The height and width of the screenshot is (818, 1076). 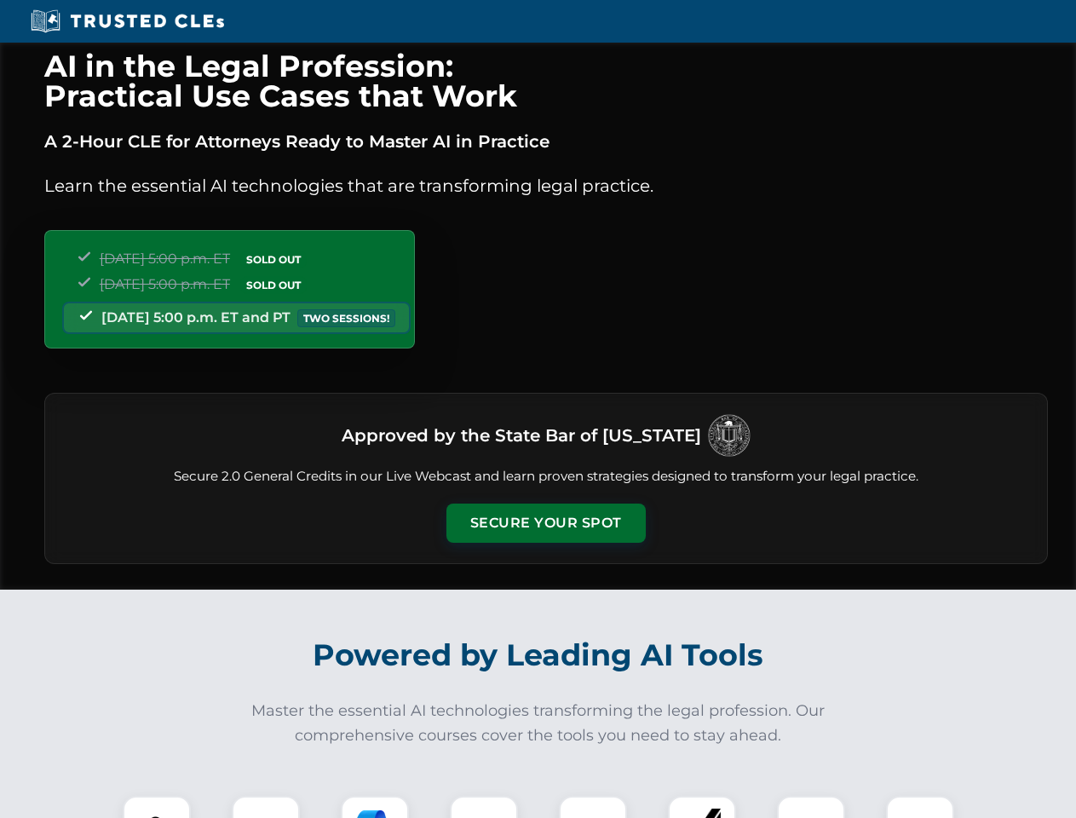 I want to click on h2: Powered by Leading AI Tools, so click(x=538, y=655).